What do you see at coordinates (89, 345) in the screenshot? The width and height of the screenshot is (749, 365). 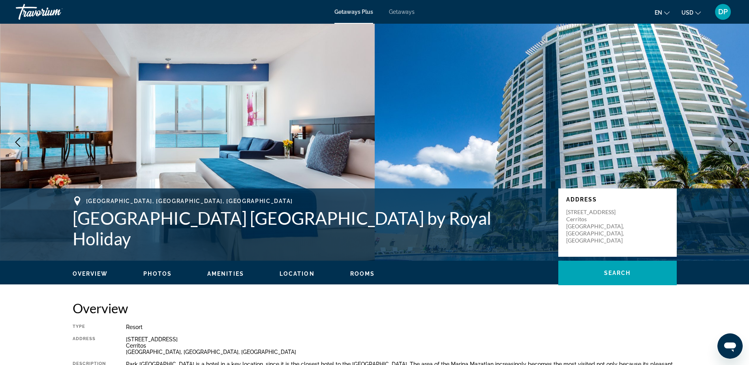 I see `div: Address` at bounding box center [89, 345].